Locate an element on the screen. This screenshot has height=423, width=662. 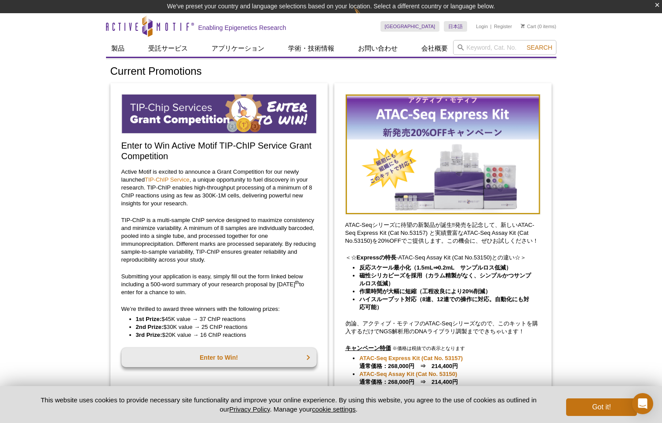
p: Submitting your application is easy, simply fill out the form linked below including a 500-word s... is located at coordinates (219, 285).